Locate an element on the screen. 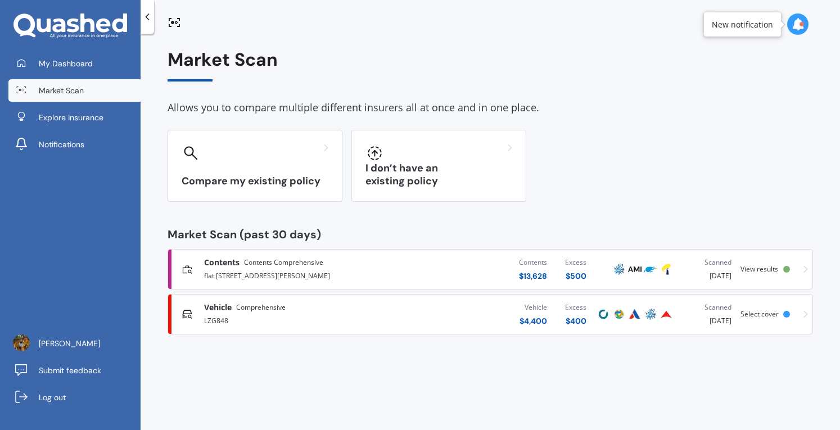  a: Explore insurance is located at coordinates (74, 118).